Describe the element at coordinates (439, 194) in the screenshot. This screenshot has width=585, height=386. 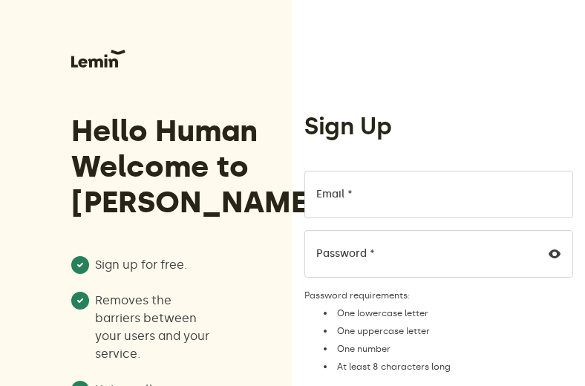
I see `input: Email *` at that location.